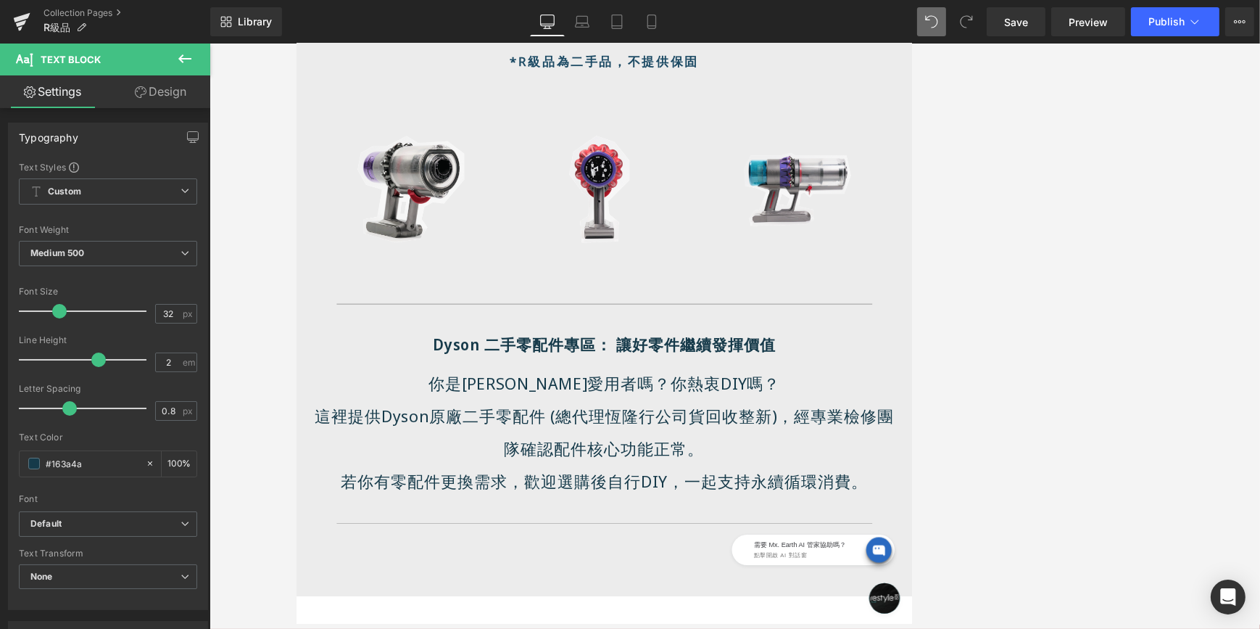 Image resolution: width=1260 pixels, height=629 pixels. Describe the element at coordinates (108, 553) in the screenshot. I see `div: Text Transform` at that location.